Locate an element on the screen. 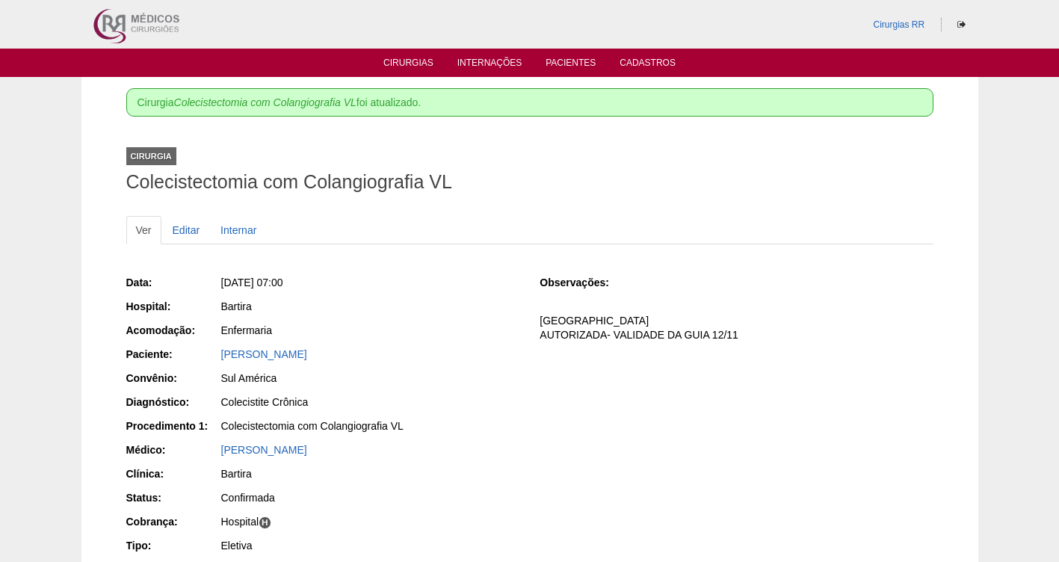 This screenshot has height=562, width=1059. div: Cobrança: is located at coordinates (173, 522).